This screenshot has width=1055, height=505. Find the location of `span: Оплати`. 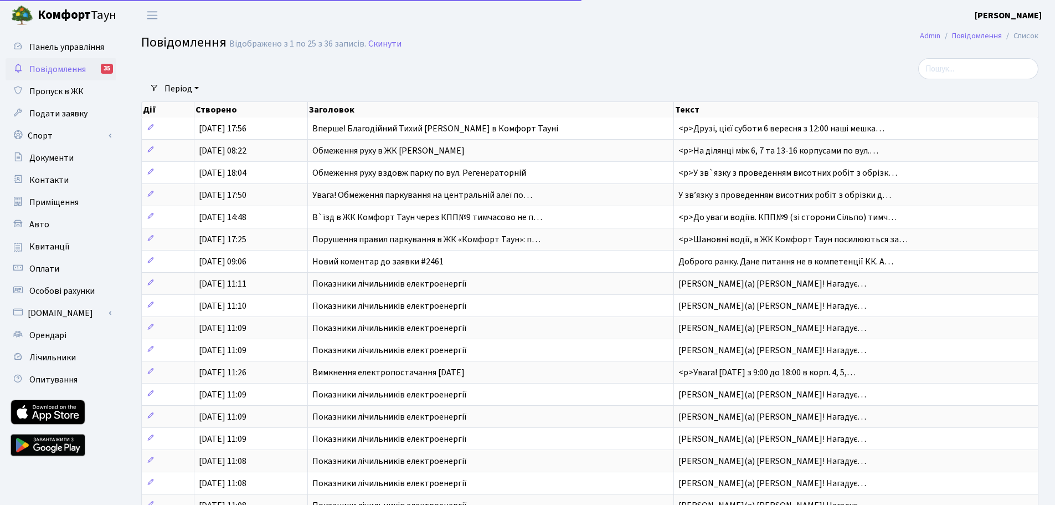

span: Оплати is located at coordinates (44, 269).